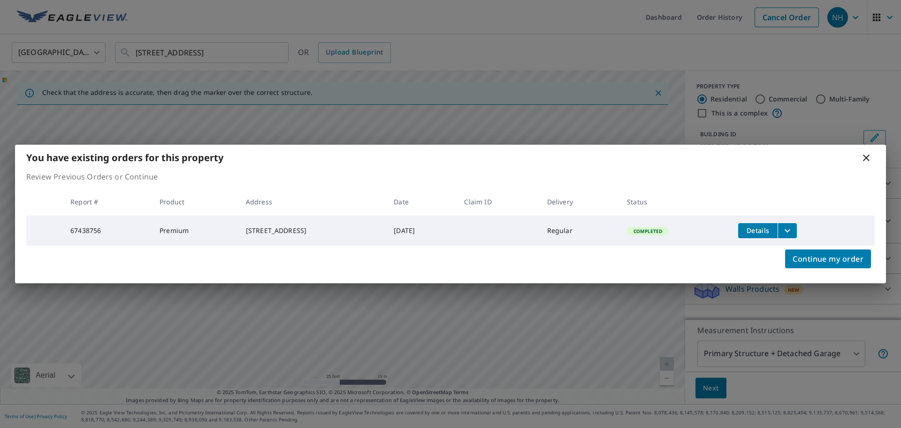 The image size is (901, 428). I want to click on td: Premium, so click(195, 230).